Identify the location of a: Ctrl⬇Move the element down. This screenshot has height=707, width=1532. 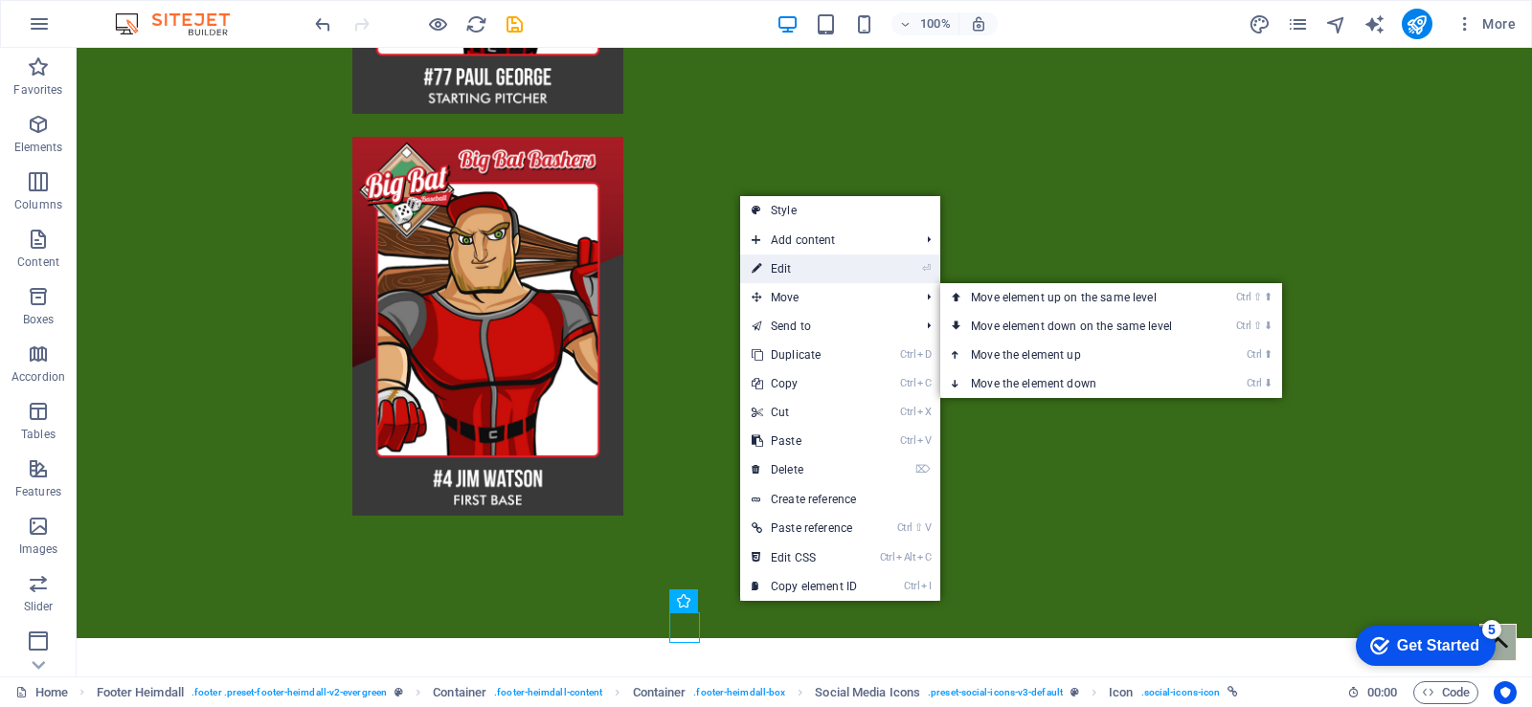
(1075, 384).